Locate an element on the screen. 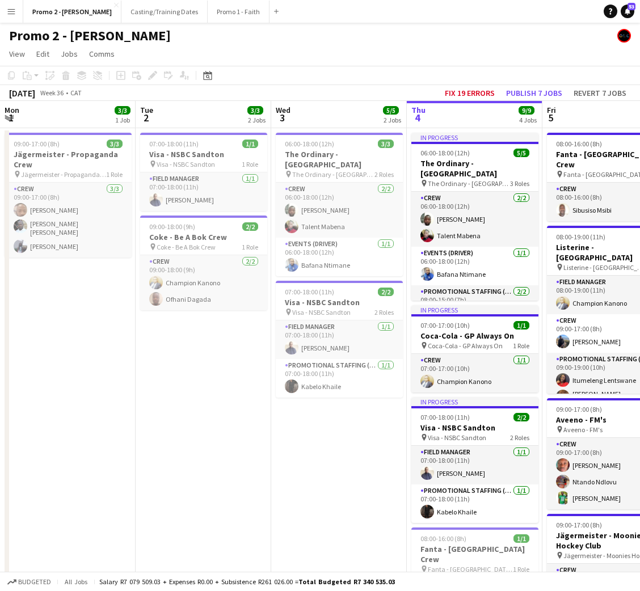 The image size is (640, 591). span: Week 36 is located at coordinates (52, 92).